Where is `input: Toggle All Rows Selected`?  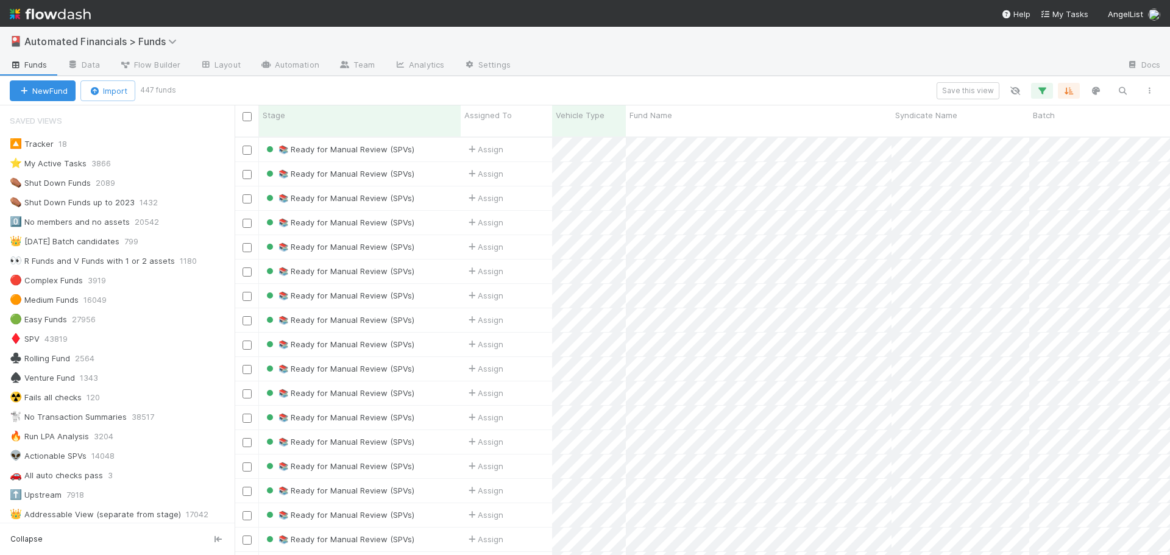 input: Toggle All Rows Selected is located at coordinates (247, 116).